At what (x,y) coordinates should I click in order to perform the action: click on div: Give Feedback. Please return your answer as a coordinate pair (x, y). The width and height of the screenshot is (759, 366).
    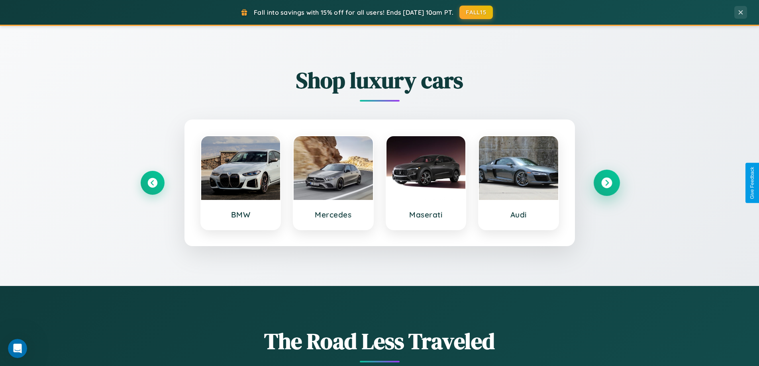
    Looking at the image, I should click on (752, 183).